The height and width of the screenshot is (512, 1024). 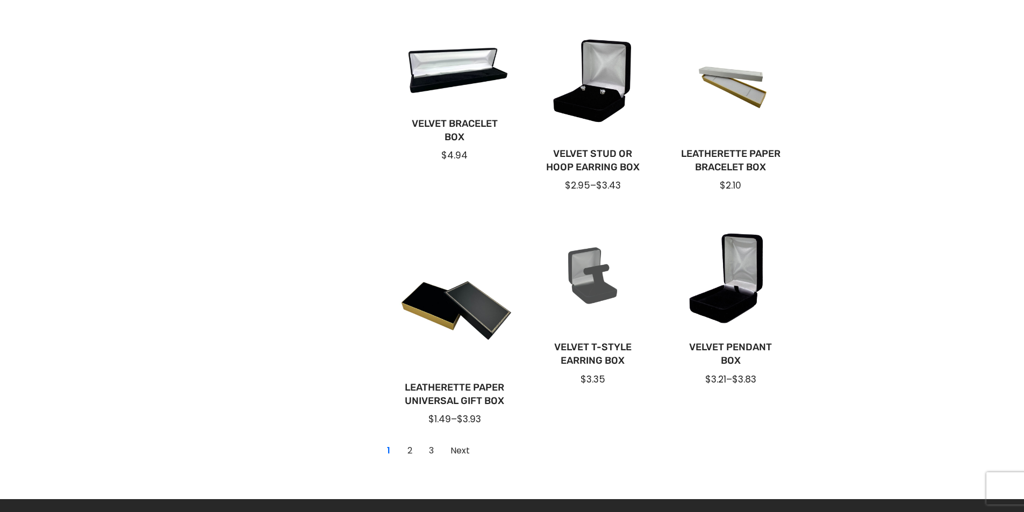 What do you see at coordinates (730, 354) in the screenshot?
I see `a: Velvet Pendant Box` at bounding box center [730, 354].